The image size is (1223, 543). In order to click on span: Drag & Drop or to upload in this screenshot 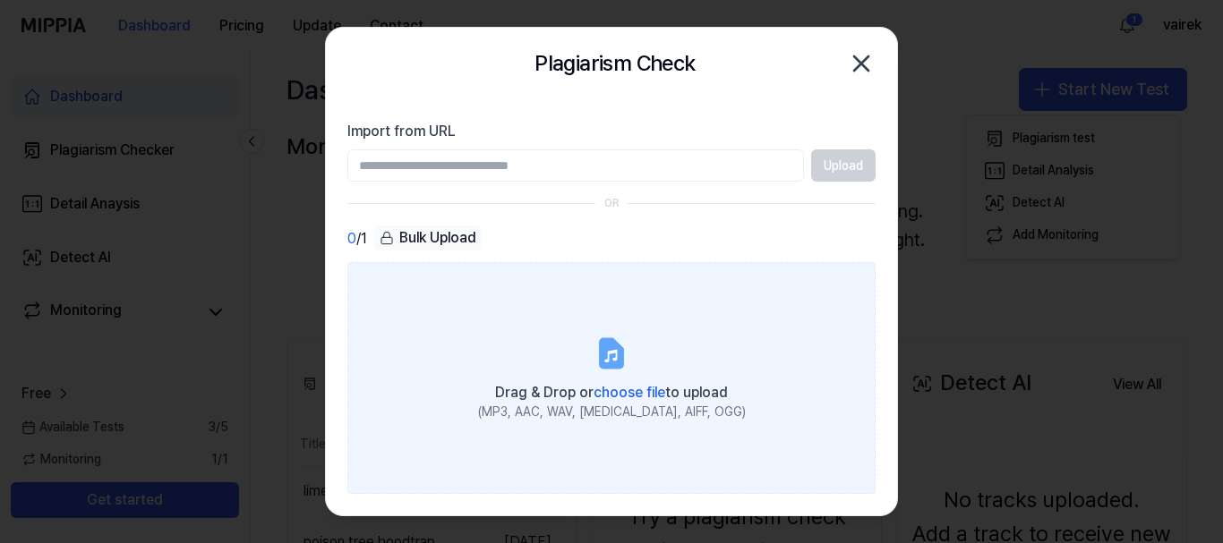, I will do `click(612, 392)`.